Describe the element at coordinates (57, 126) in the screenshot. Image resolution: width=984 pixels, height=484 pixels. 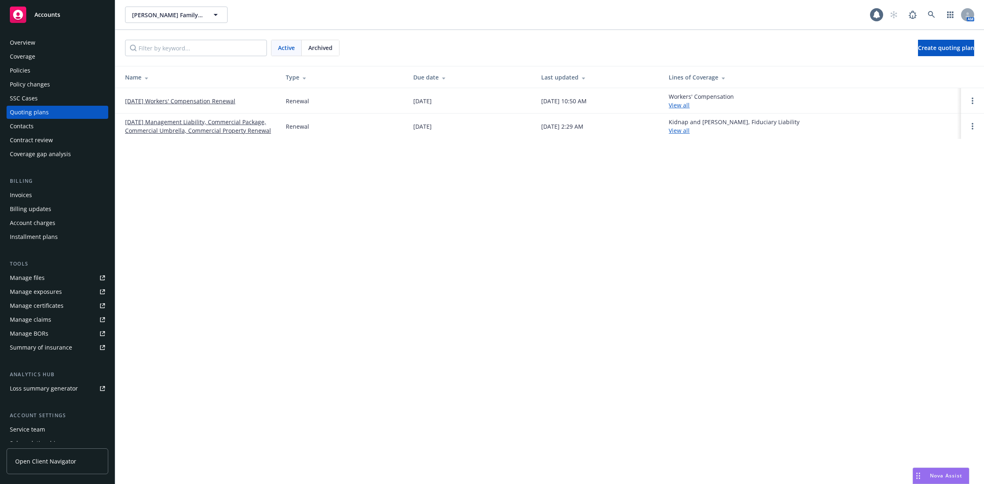
I see `a: Contacts` at that location.